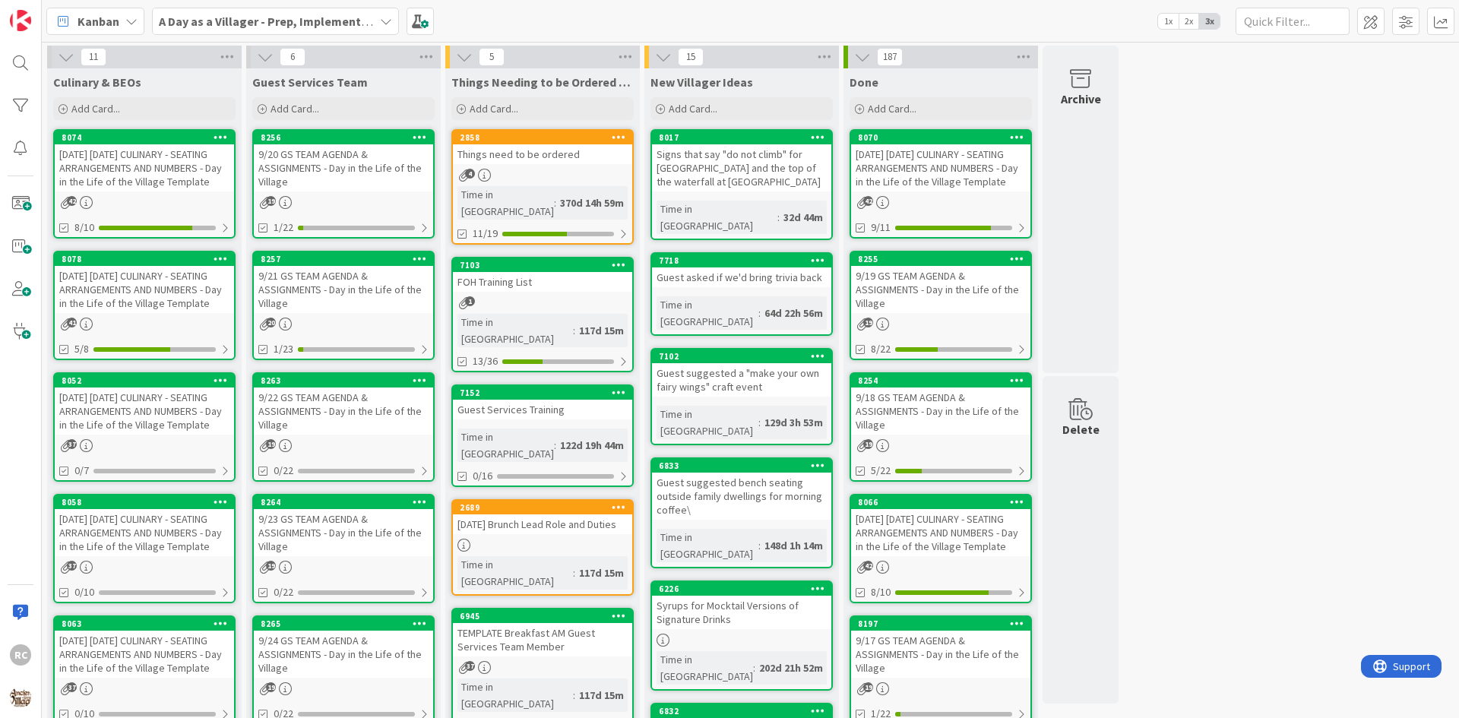 The height and width of the screenshot is (718, 1459). I want to click on div: 82579/21 GS TEAM AGENDA & ASSIGNMENTS - Day in the Life of the Village, so click(343, 283).